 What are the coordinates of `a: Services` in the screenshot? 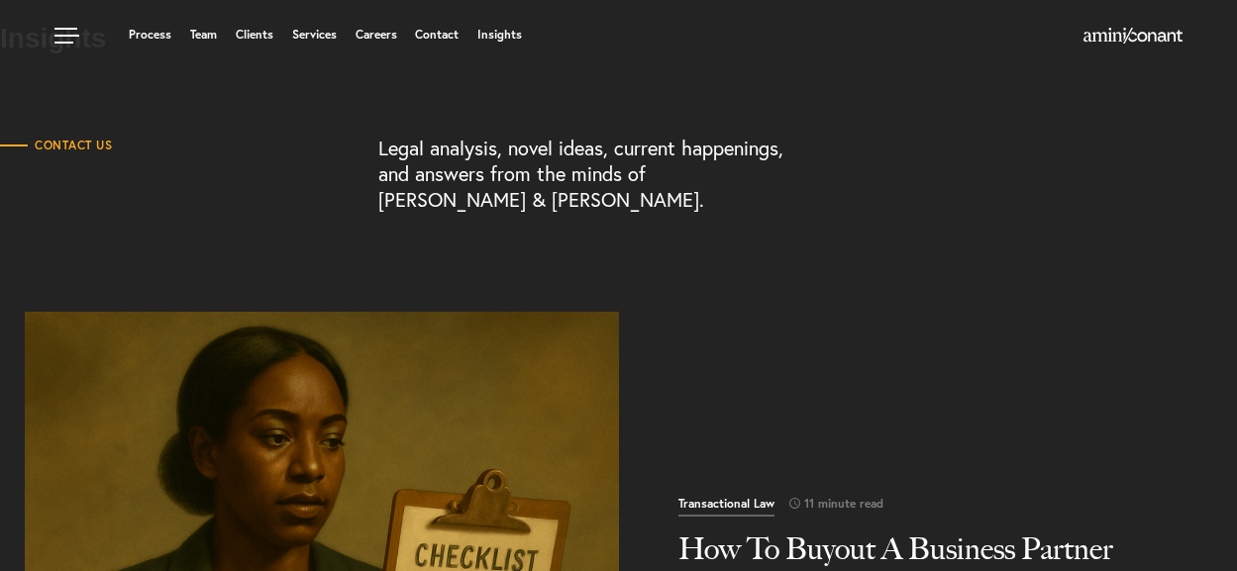 It's located at (314, 35).